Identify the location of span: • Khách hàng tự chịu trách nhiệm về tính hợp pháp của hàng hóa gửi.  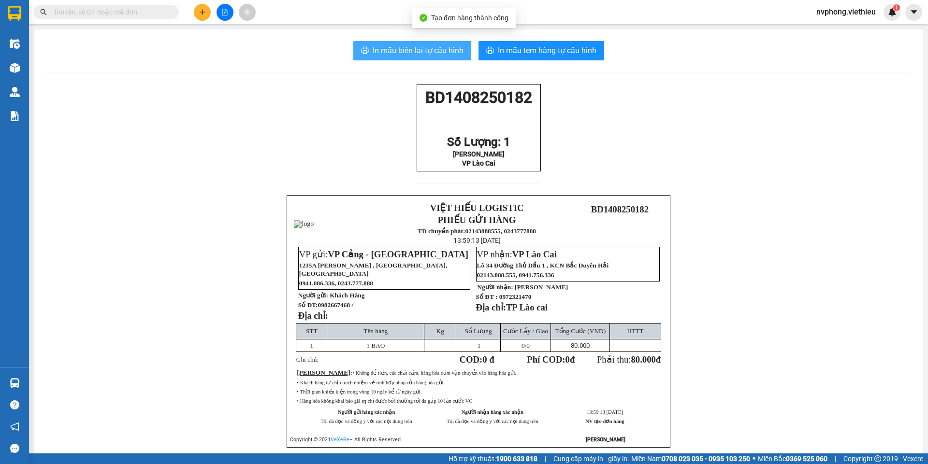
(370, 383).